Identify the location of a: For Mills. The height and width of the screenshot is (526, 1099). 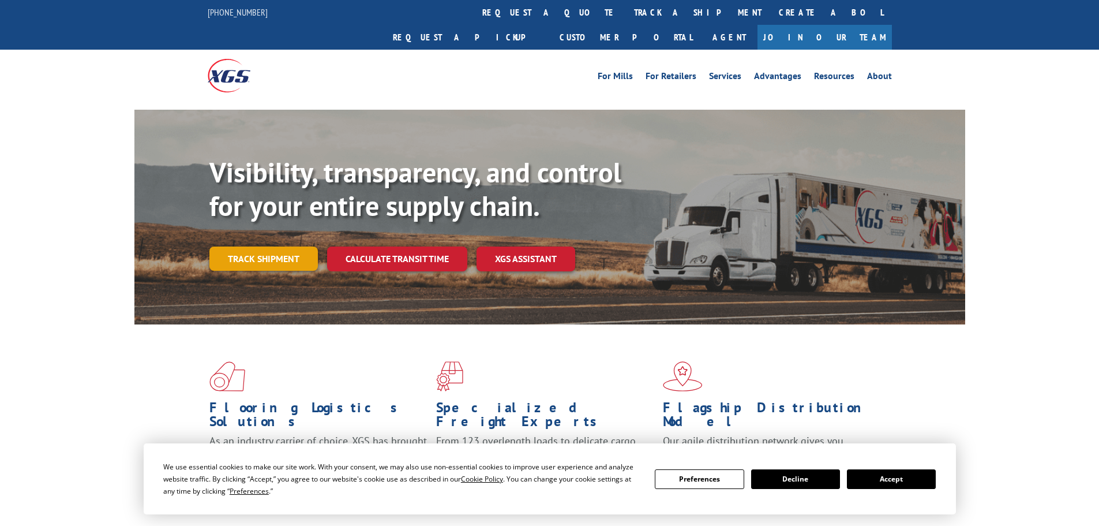
(615, 78).